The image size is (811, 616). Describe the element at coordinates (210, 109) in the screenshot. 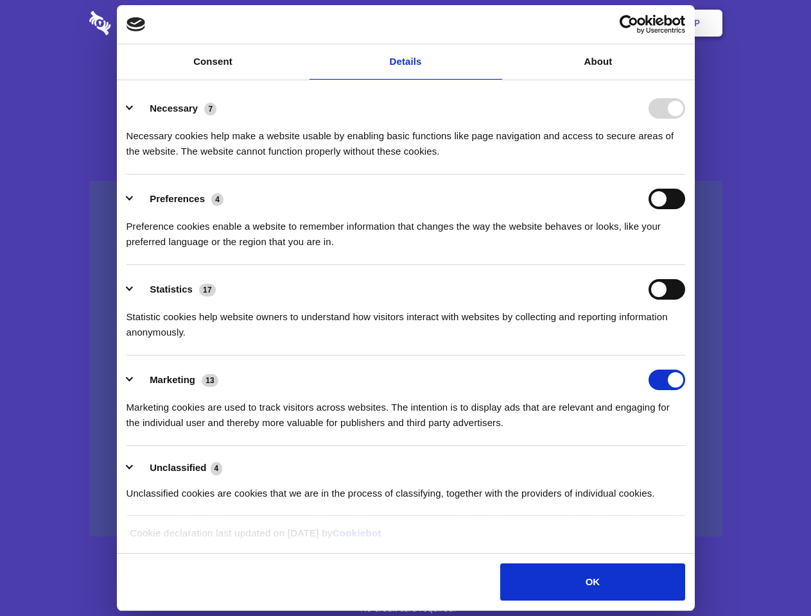

I see `span: 7` at that location.